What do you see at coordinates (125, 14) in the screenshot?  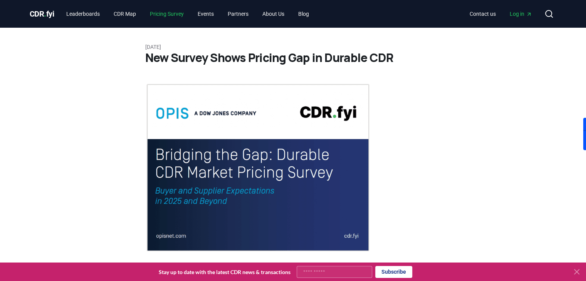 I see `a: CDR Map` at bounding box center [125, 14].